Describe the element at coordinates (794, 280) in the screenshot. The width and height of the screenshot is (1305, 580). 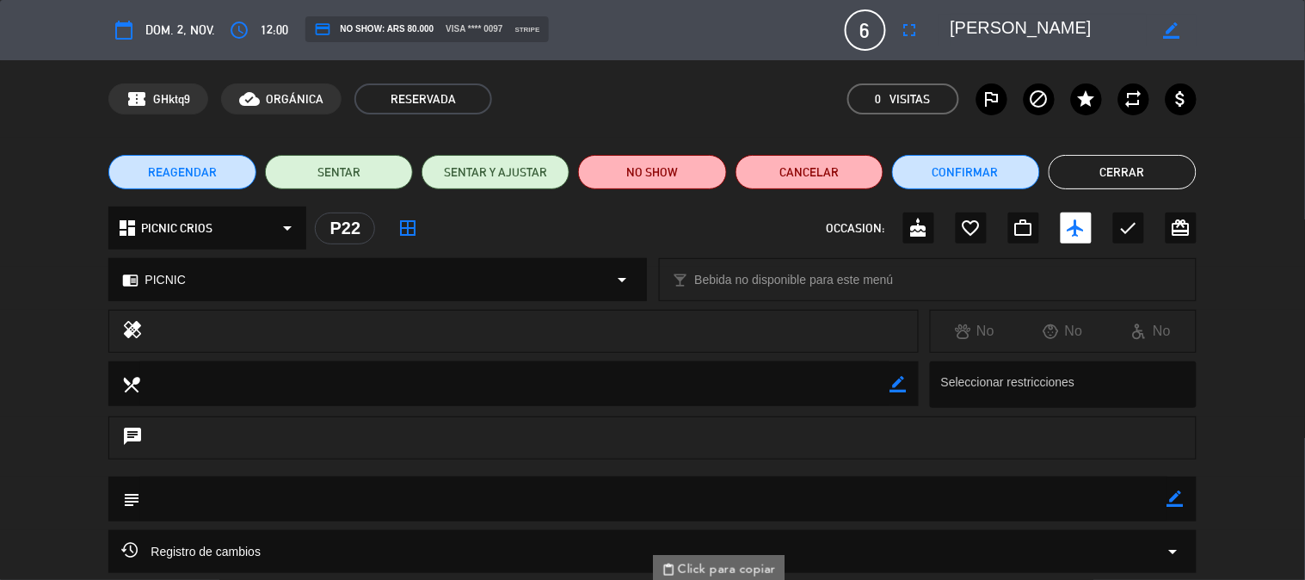
I see `span: Bebida no disponible para este menú` at that location.